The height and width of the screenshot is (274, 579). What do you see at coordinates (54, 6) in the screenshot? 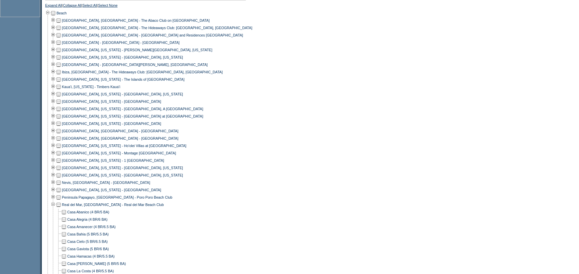
I see `a: Expand All` at bounding box center [54, 6].